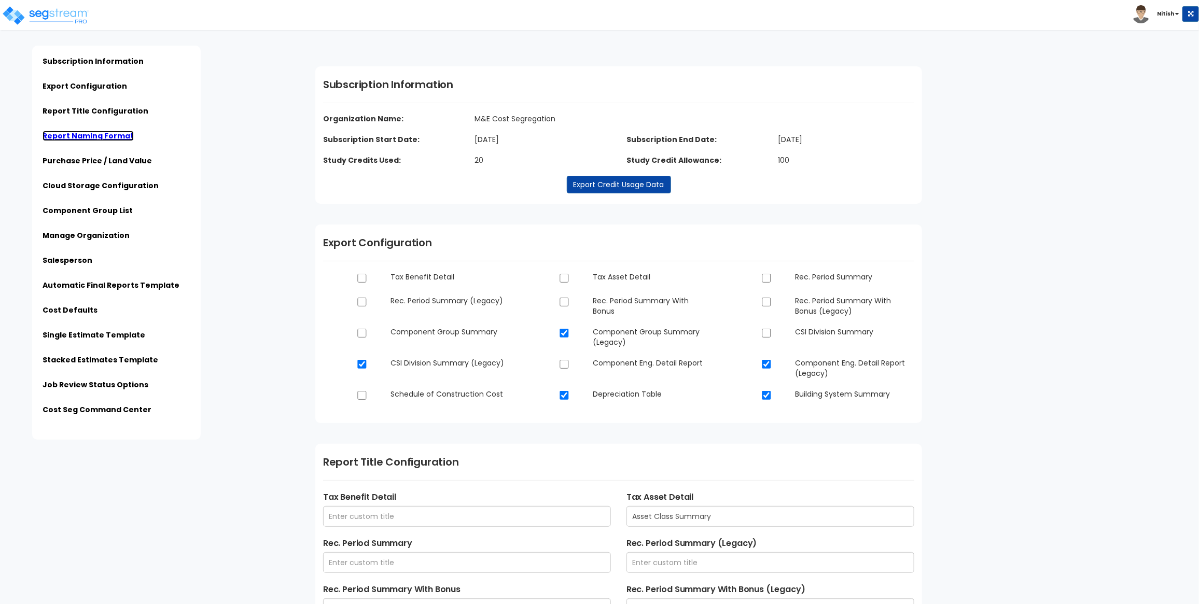 Image resolution: width=1199 pixels, height=604 pixels. Describe the element at coordinates (391, 160) in the screenshot. I see `dt: Study Credits Used:` at that location.